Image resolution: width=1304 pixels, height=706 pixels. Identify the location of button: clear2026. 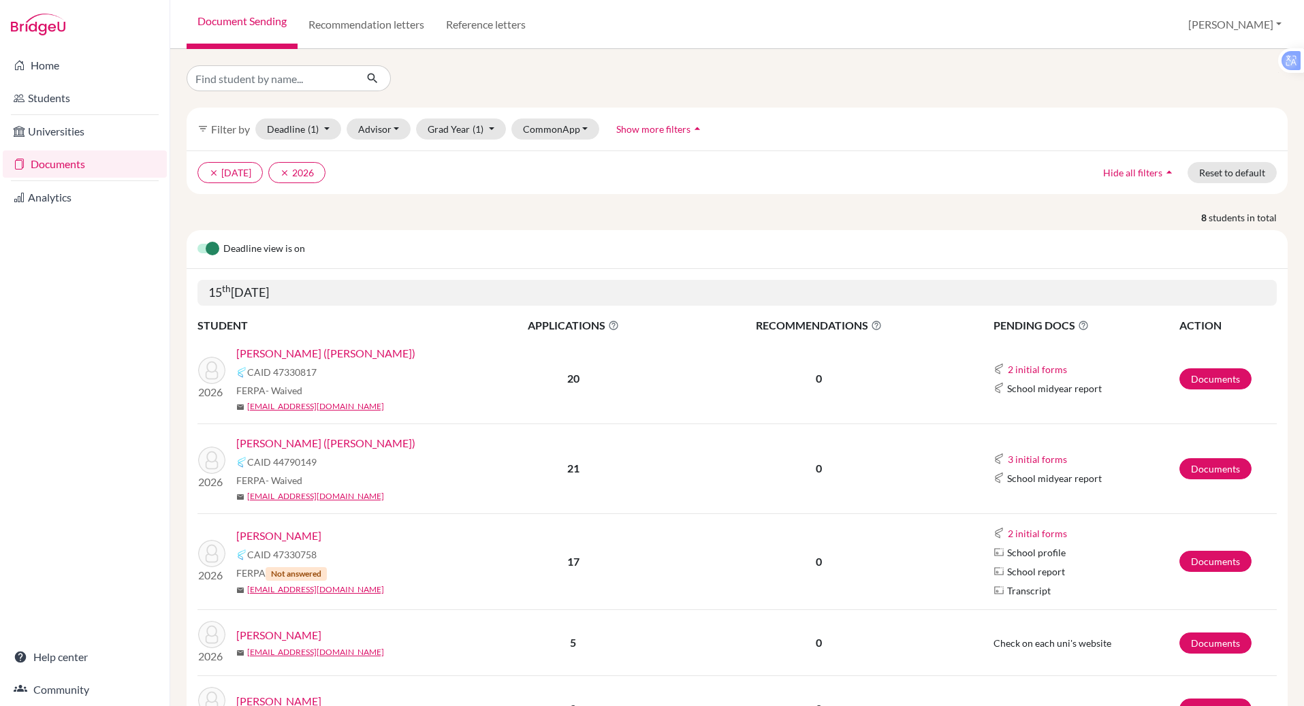
(297, 172).